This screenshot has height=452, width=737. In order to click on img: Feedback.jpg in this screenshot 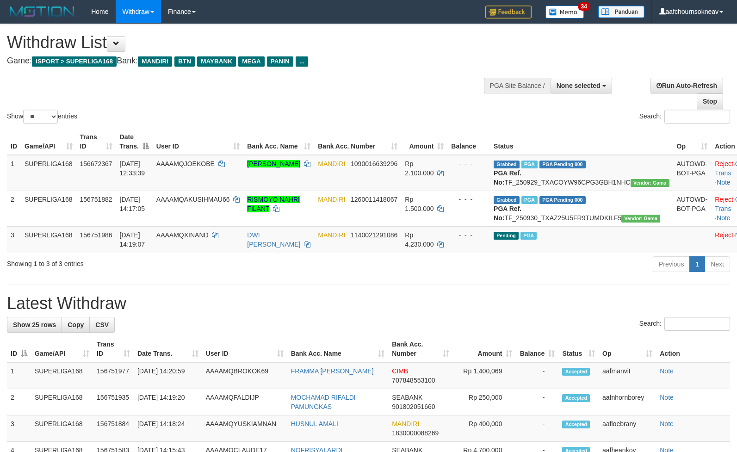, I will do `click(508, 12)`.